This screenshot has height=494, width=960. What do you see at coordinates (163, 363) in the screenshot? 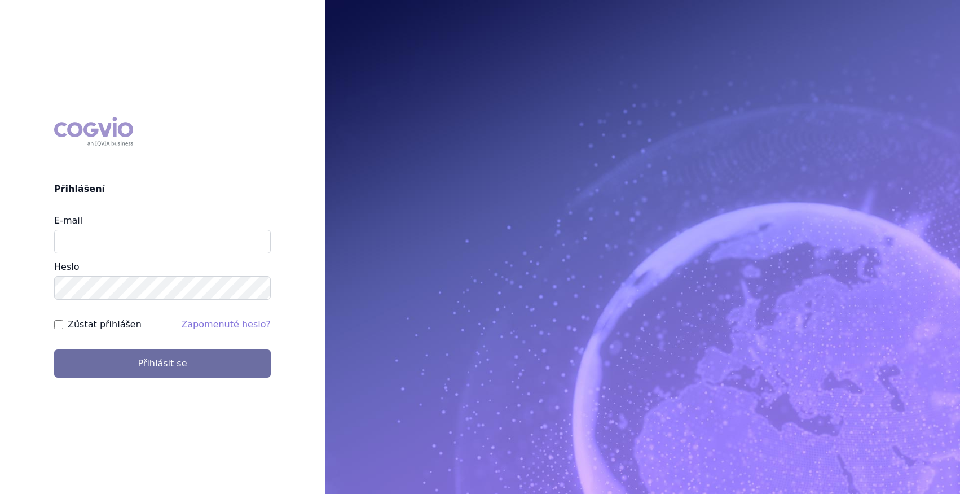
I see `button: Přihlásit se` at bounding box center [163, 363].